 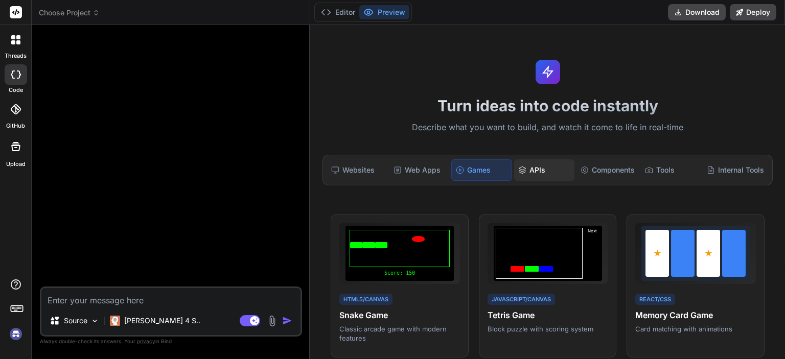 I want to click on p: Source, so click(x=76, y=321).